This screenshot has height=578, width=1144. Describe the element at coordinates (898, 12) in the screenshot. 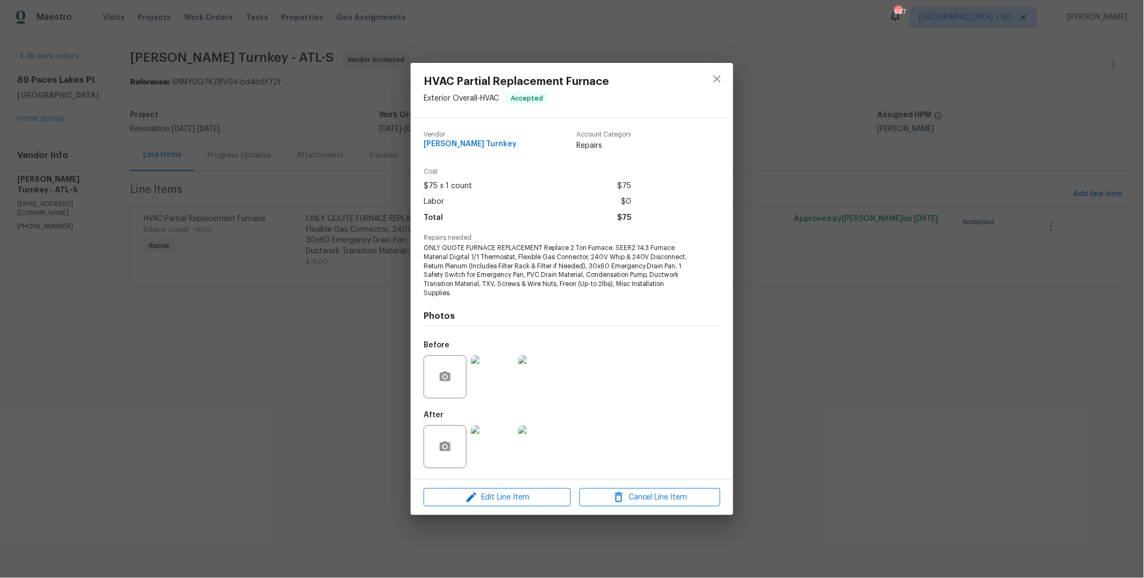

I see `div: 697` at that location.